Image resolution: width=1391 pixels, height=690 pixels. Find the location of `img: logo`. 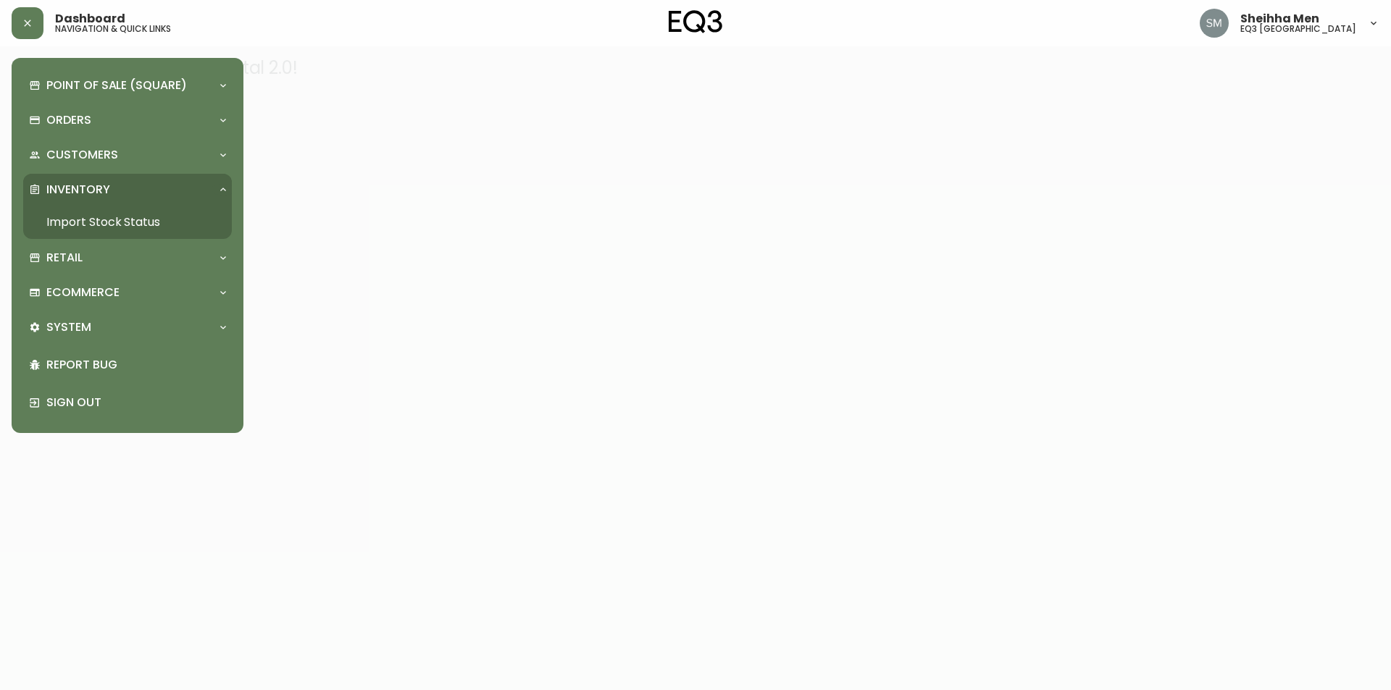

img: logo is located at coordinates (696, 22).